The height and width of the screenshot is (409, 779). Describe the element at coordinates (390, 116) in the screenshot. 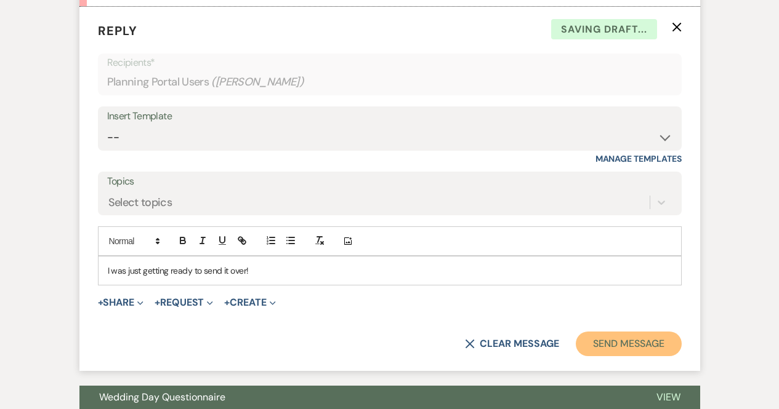

I see `div: Insert Template` at that location.